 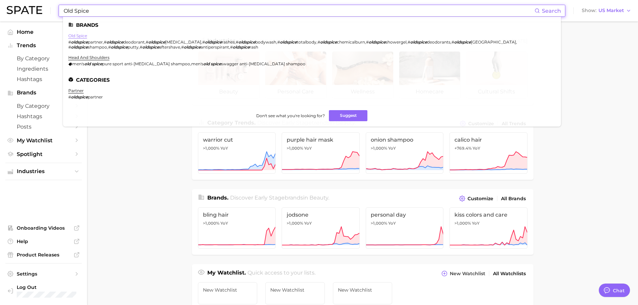 I want to click on input: Search here for a brand, industry, or ingredient, so click(x=299, y=11).